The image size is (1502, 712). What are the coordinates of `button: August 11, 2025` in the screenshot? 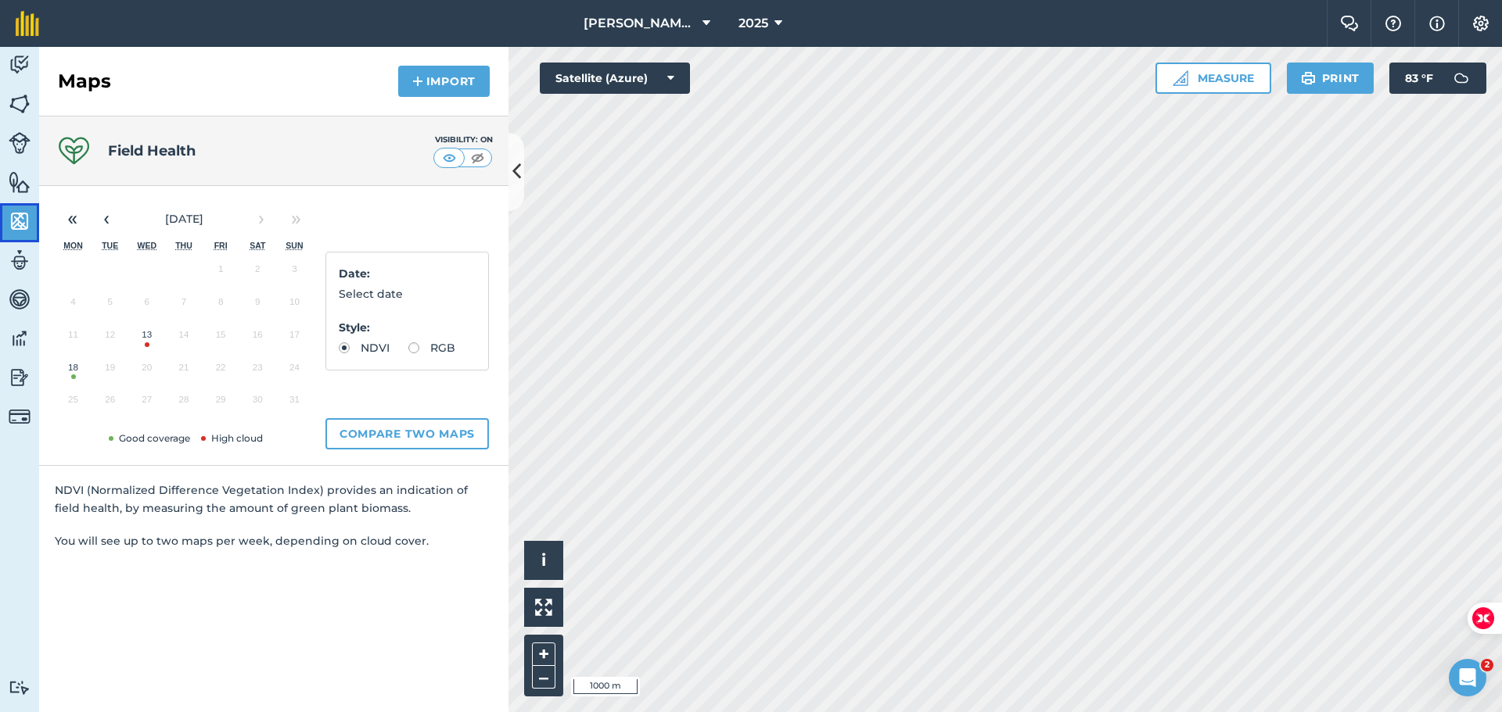 It's located at (73, 339).